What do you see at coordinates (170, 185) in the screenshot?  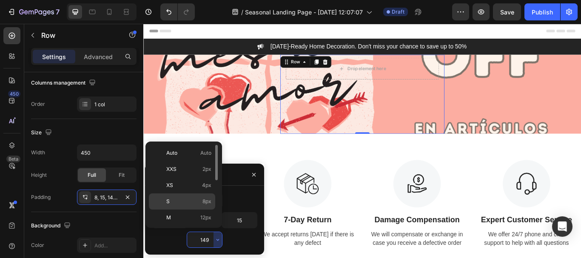 I see `span: XS` at bounding box center [170, 185].